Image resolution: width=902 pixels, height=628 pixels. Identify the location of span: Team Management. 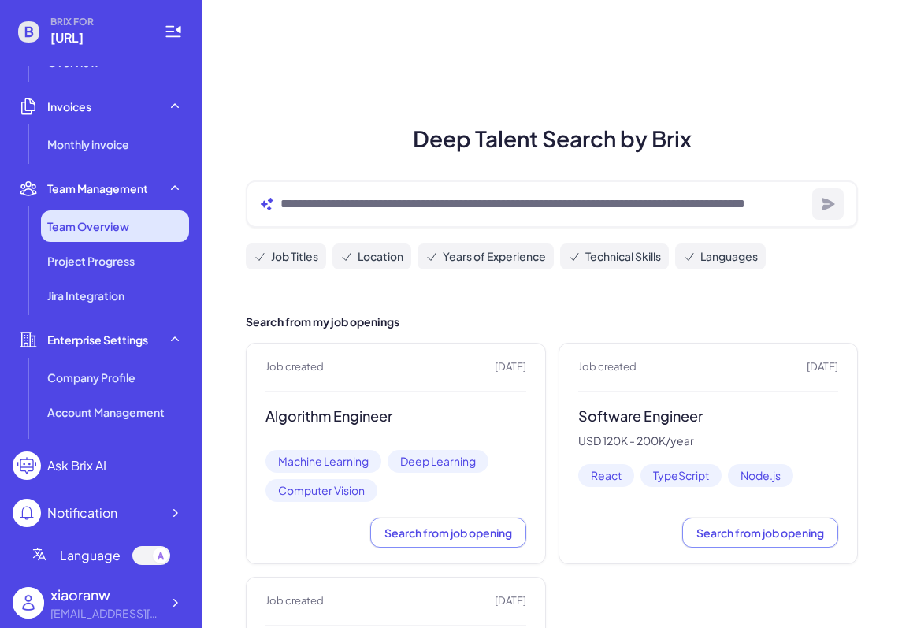
(98, 188).